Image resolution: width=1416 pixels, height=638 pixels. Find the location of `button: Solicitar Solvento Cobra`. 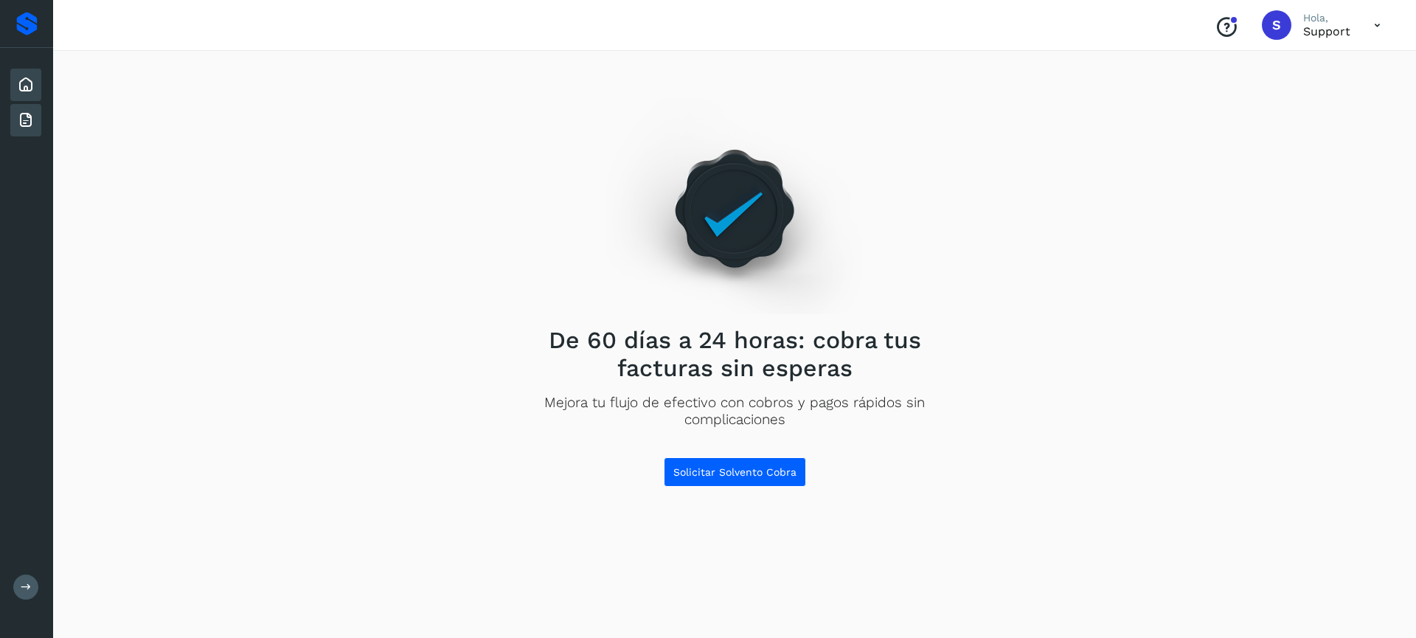

button: Solicitar Solvento Cobra is located at coordinates (735, 472).